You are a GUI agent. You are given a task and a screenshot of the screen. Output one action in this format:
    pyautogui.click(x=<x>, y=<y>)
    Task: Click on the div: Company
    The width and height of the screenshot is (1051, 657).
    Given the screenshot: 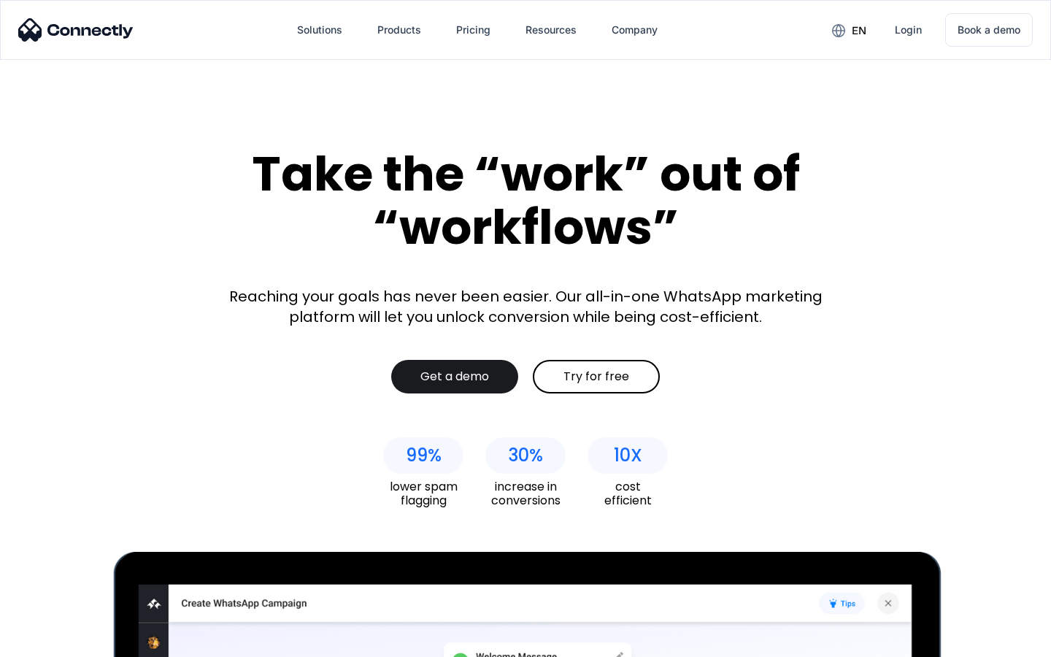 What is the action you would take?
    pyautogui.click(x=634, y=30)
    